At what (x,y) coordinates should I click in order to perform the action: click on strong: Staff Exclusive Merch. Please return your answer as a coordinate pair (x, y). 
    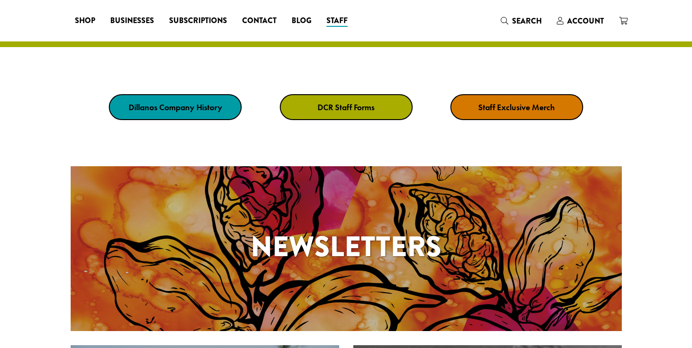
    Looking at the image, I should click on (516, 107).